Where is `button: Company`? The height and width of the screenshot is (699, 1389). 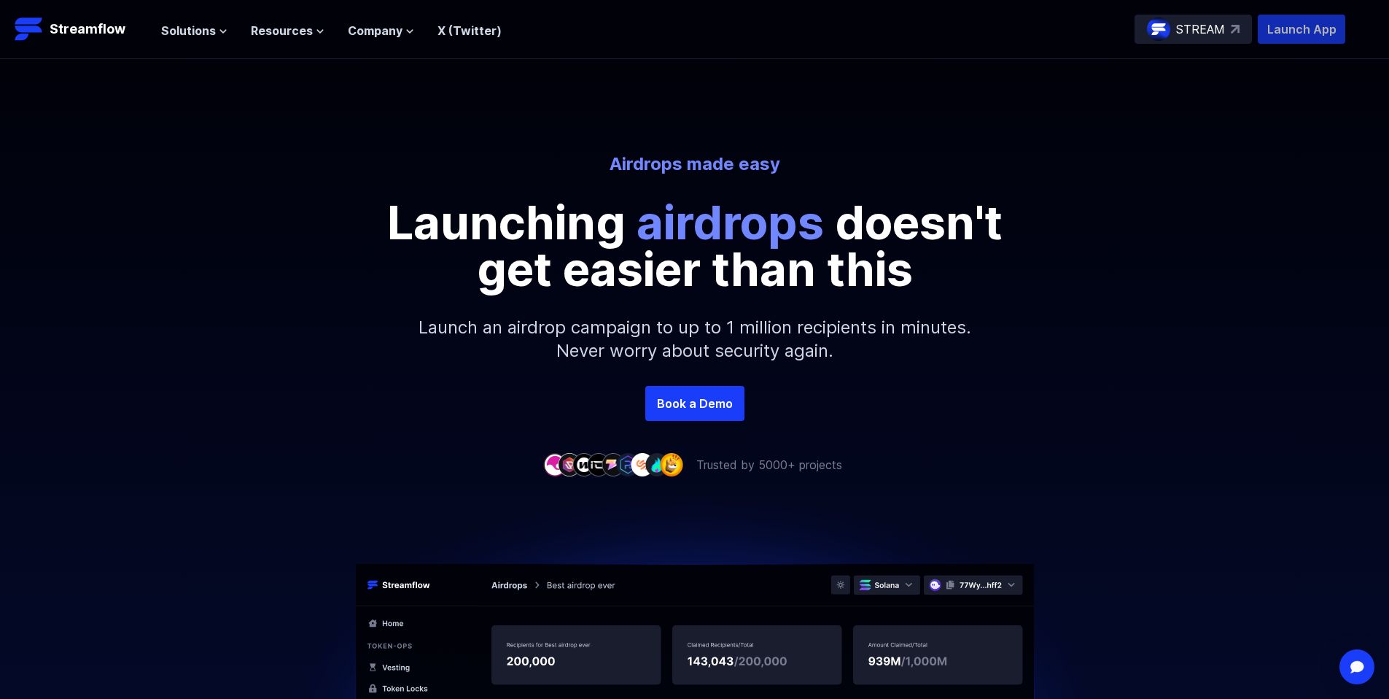 button: Company is located at coordinates (381, 31).